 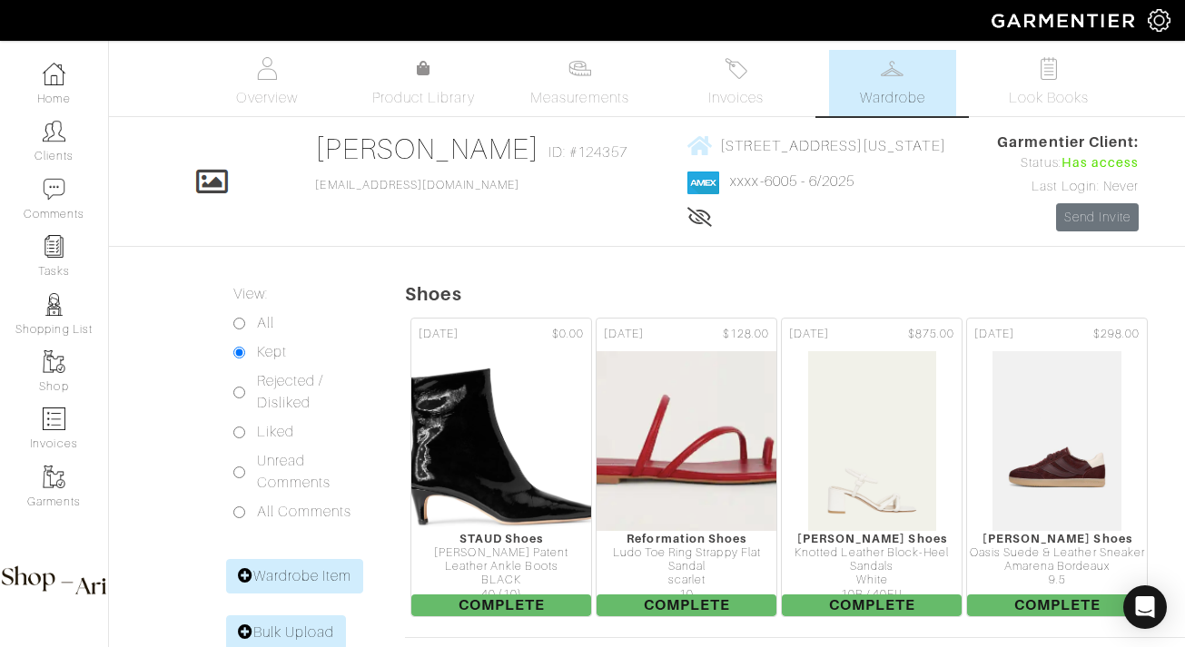 What do you see at coordinates (1049, 83) in the screenshot?
I see `a: Look Books` at bounding box center [1049, 83].